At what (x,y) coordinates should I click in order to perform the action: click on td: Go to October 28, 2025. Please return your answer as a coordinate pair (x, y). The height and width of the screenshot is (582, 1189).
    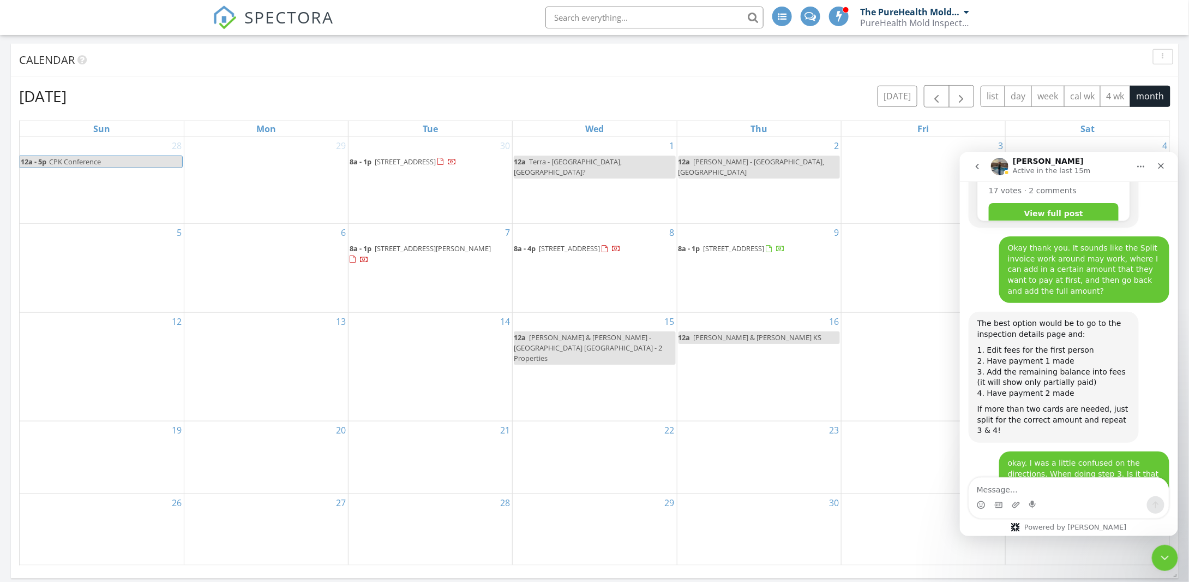
    Looking at the image, I should click on (430, 529).